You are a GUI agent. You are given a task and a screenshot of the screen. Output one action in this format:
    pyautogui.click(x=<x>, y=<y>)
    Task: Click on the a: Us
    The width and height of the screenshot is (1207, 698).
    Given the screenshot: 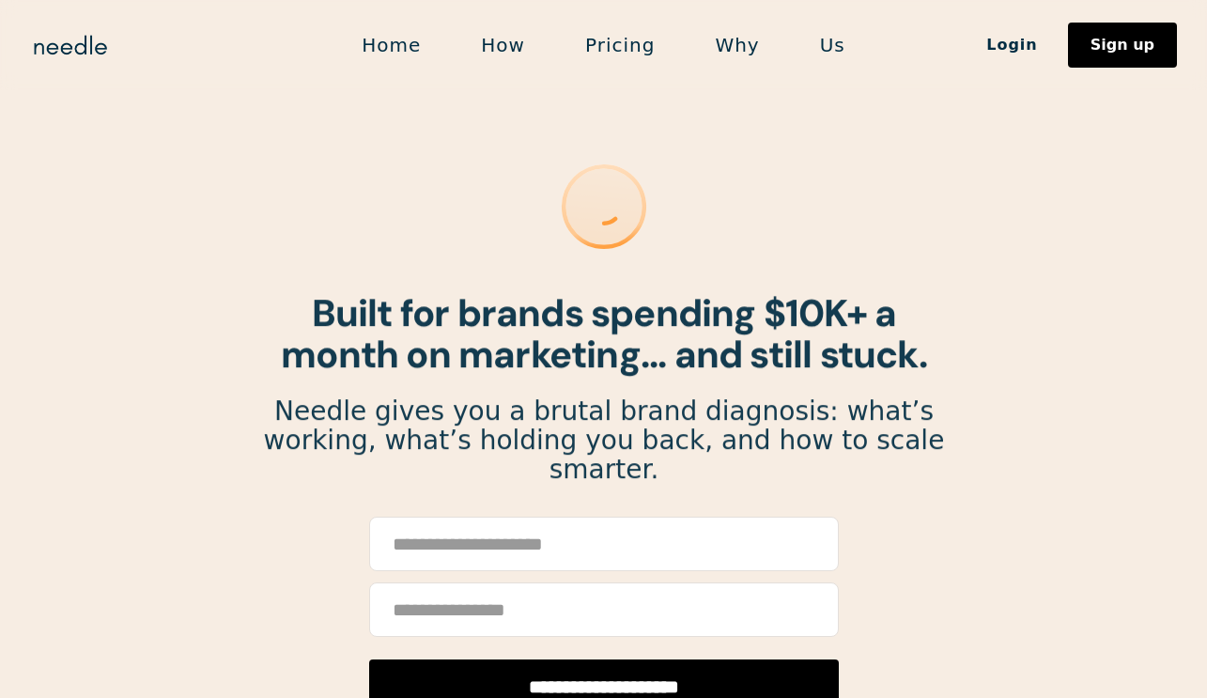 What is the action you would take?
    pyautogui.click(x=832, y=45)
    